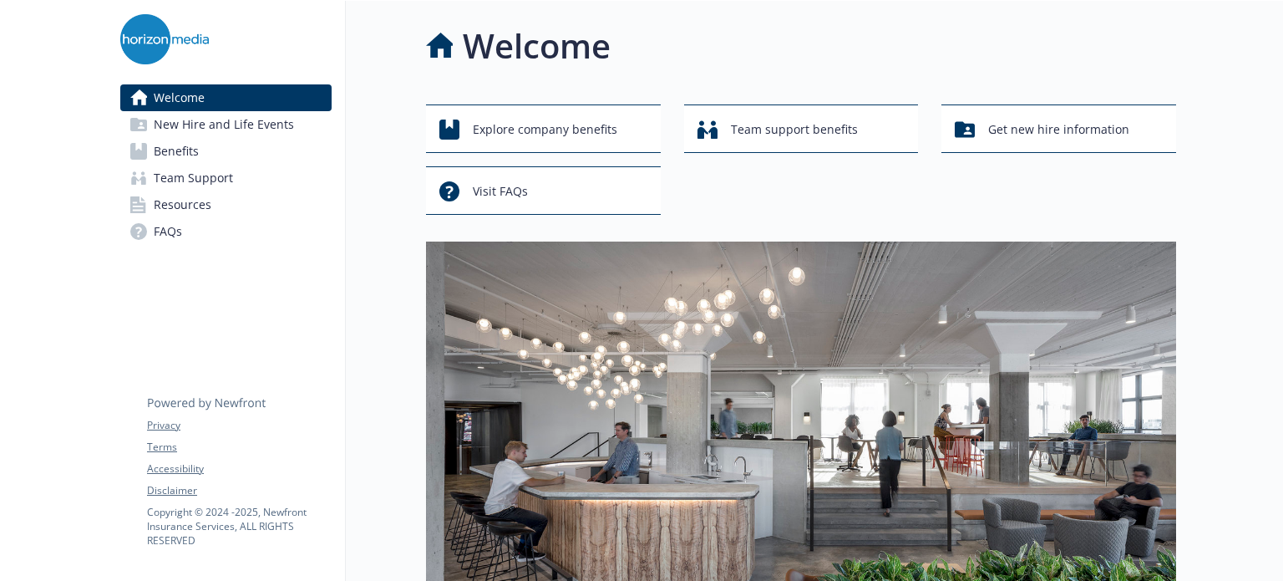  Describe the element at coordinates (545, 129) in the screenshot. I see `span: Explore company benefits` at that location.